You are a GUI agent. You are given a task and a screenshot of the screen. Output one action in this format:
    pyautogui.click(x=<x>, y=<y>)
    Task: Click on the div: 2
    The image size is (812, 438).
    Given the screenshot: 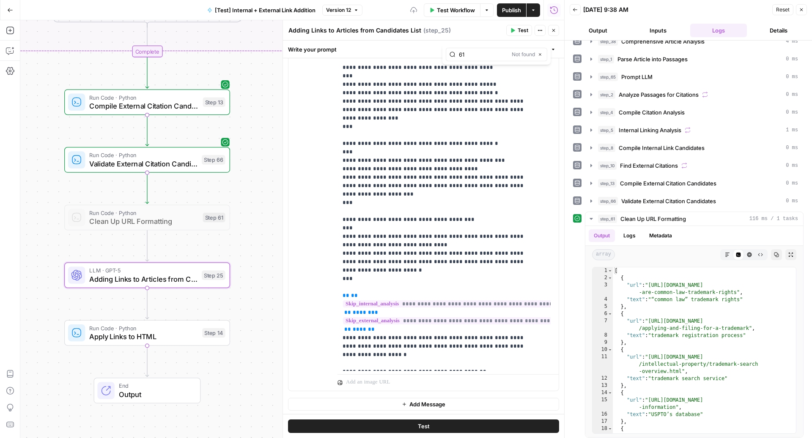 What is the action you would take?
    pyautogui.click(x=603, y=278)
    